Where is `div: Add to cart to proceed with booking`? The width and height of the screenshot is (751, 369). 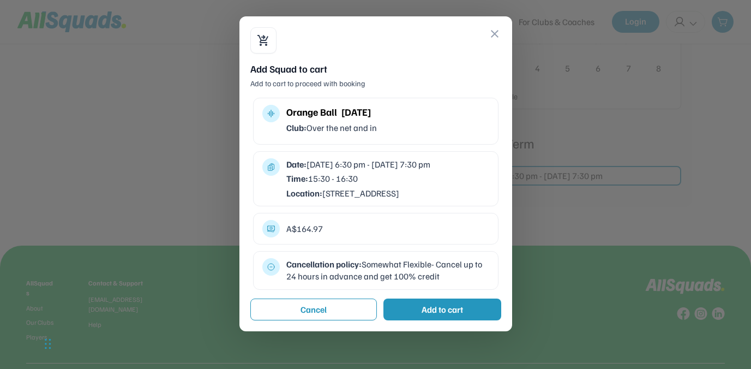 div: Add to cart to proceed with booking is located at coordinates (376, 83).